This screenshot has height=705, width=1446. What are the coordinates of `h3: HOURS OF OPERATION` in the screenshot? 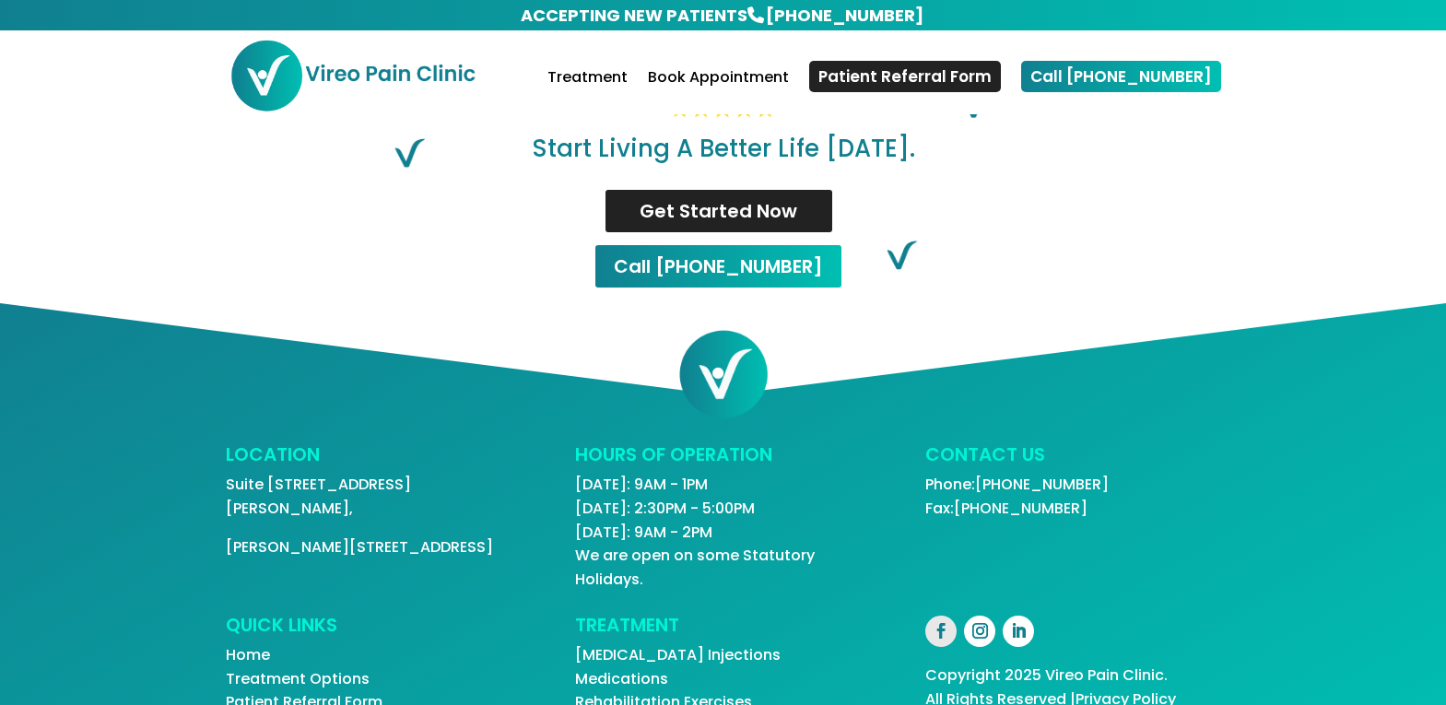 It's located at (722, 459).